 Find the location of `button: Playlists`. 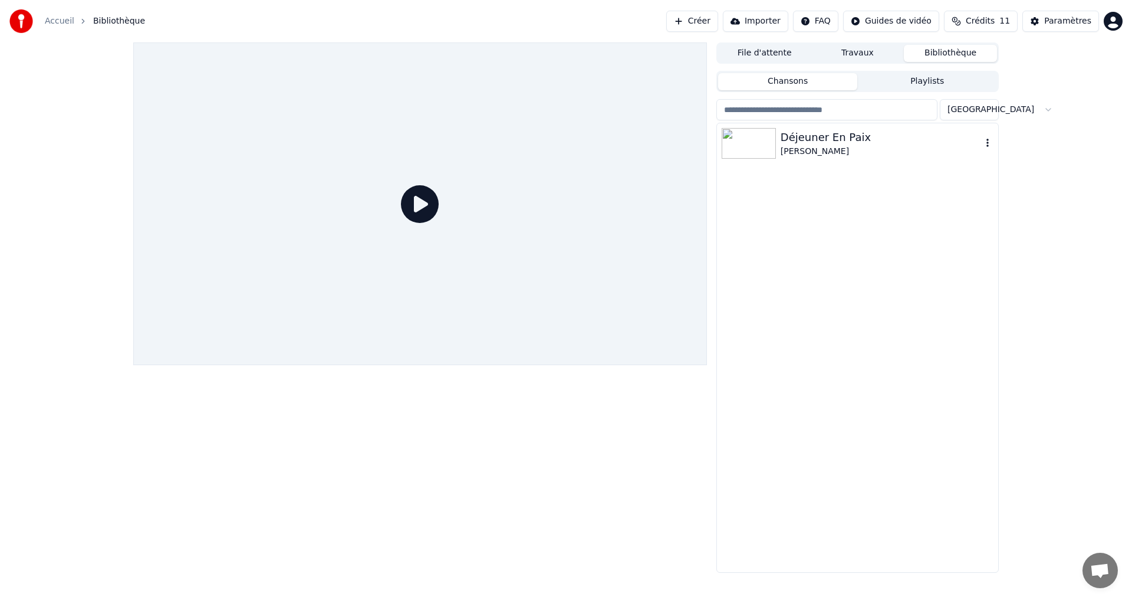

button: Playlists is located at coordinates (927, 81).